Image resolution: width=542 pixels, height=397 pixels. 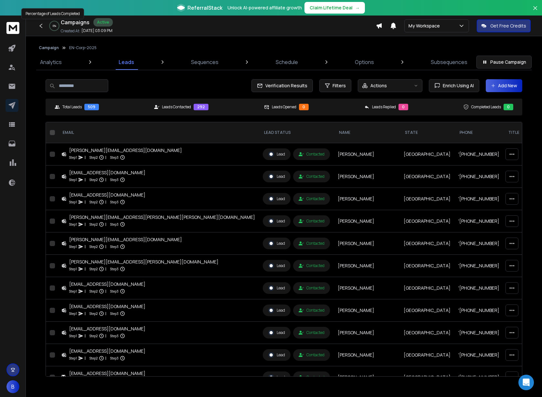 What do you see at coordinates (75, 22) in the screenshot?
I see `h1: Campaigns` at bounding box center [75, 22].